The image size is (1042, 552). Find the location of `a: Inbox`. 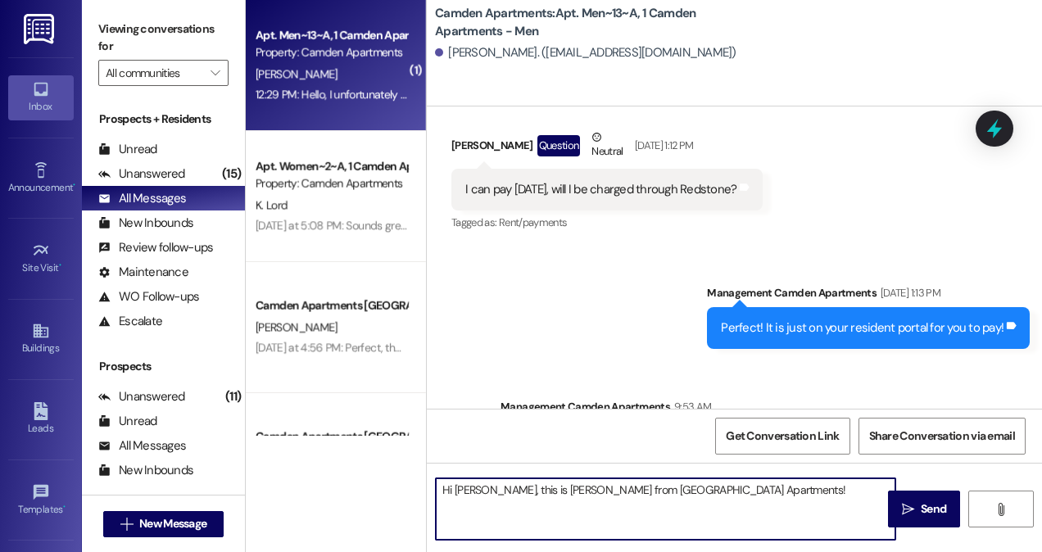

a: Inbox is located at coordinates (41, 97).